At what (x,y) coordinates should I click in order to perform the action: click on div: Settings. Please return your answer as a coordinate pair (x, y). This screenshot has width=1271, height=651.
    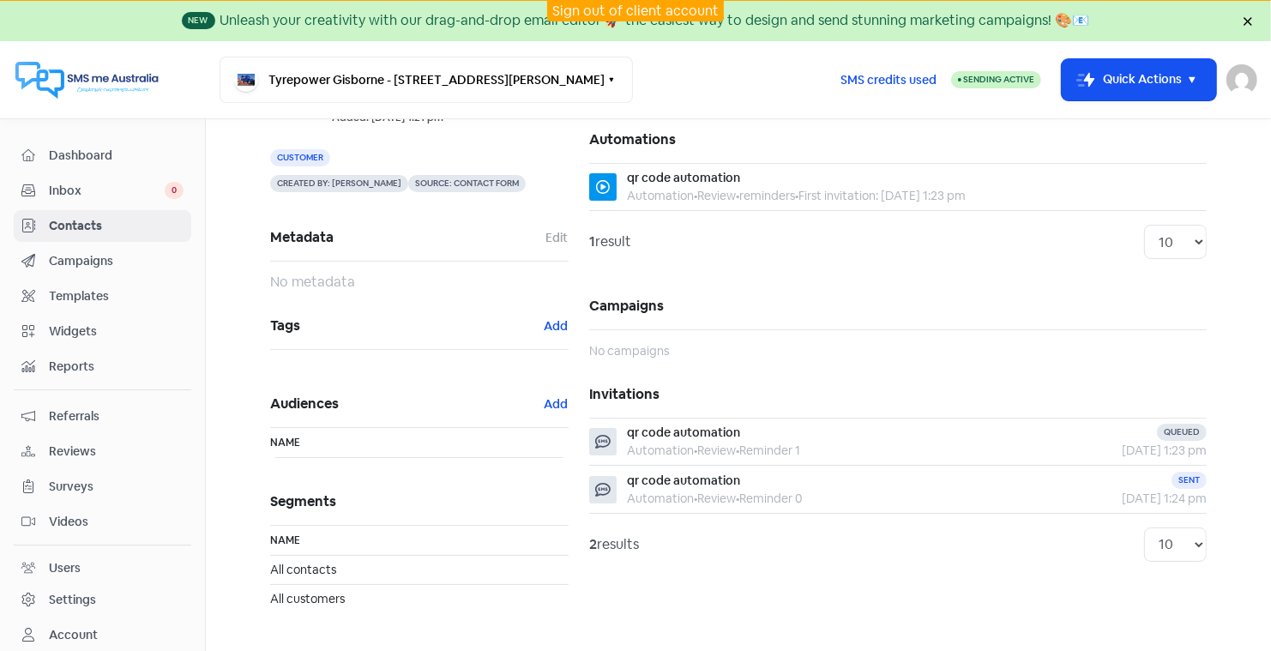
    Looking at the image, I should click on (72, 599).